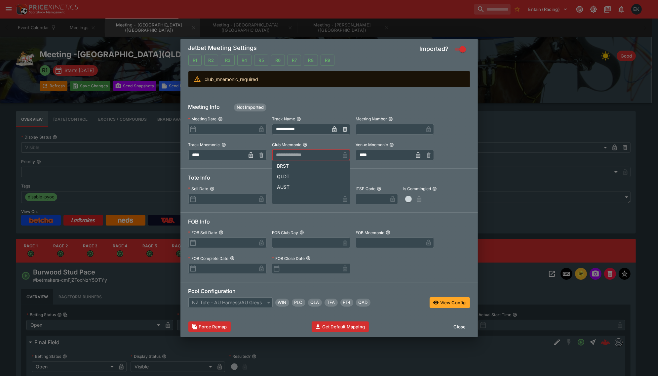 Image resolution: width=658 pixels, height=376 pixels. Describe the element at coordinates (329, 292) in the screenshot. I see `h6: Pool Configuration` at that location.